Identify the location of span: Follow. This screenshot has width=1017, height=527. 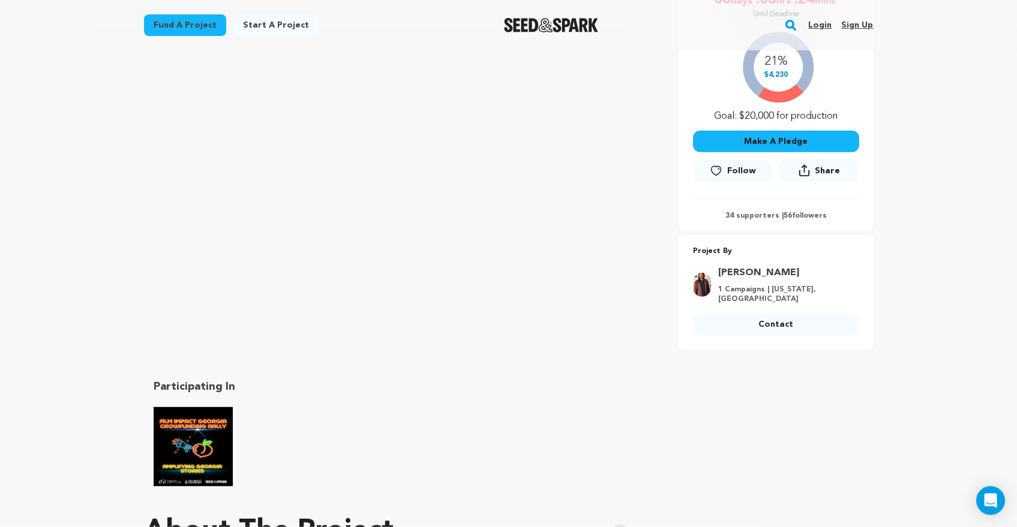
(741, 171).